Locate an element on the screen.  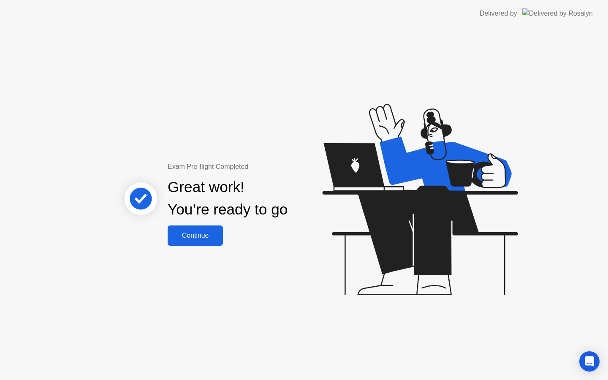
img: Delivered by Rosalyn is located at coordinates (558, 13).